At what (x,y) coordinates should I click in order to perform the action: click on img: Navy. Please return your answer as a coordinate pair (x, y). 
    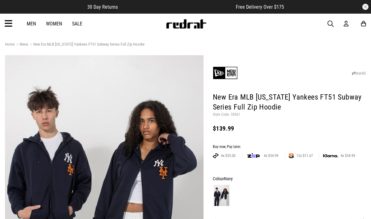
    Looking at the image, I should click on (221, 196).